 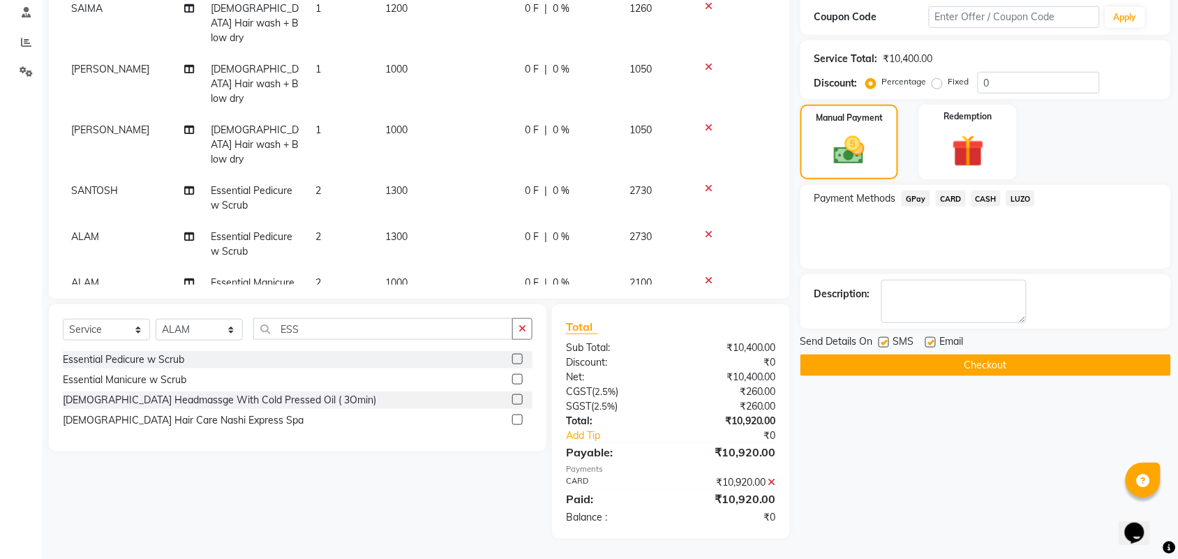 What do you see at coordinates (397, 8) in the screenshot?
I see `span: 1200` at bounding box center [397, 8].